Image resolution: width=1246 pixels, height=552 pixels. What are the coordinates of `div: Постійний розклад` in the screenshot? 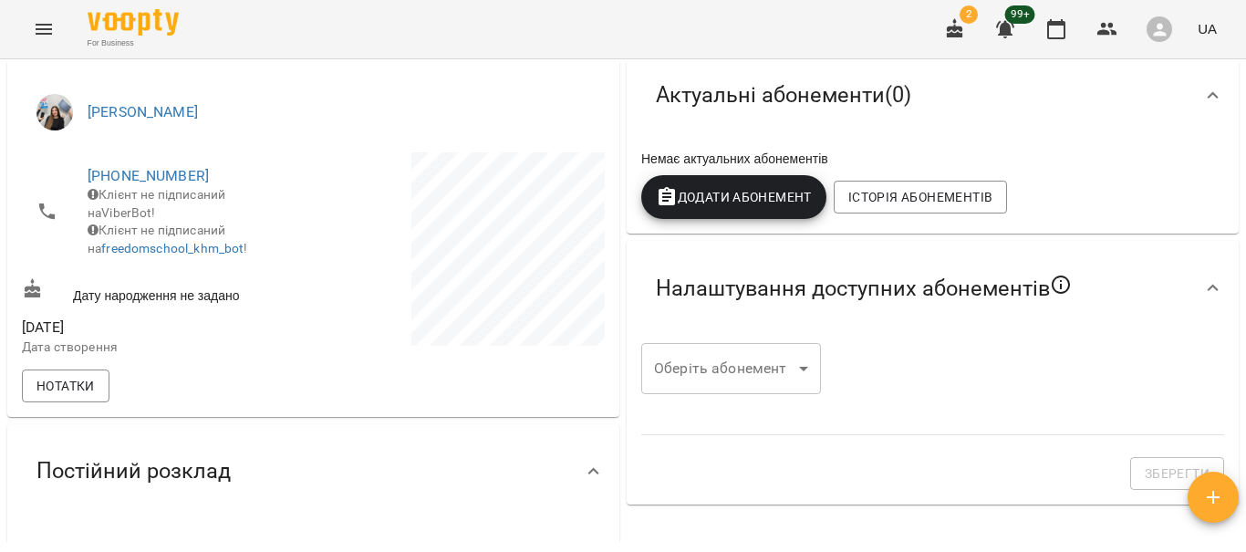 It's located at (313, 471).